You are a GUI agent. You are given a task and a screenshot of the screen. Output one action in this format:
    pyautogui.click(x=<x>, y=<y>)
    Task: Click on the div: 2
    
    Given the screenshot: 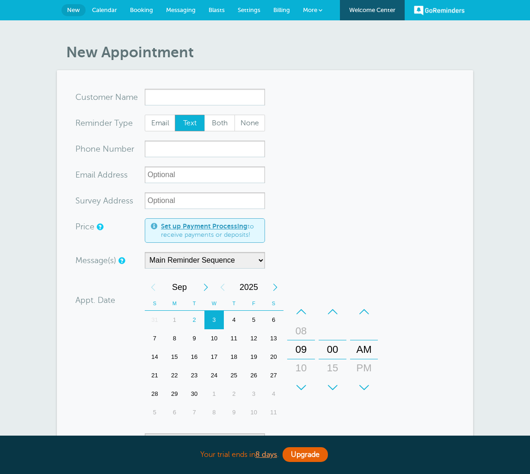 What is the action you would take?
    pyautogui.click(x=234, y=394)
    